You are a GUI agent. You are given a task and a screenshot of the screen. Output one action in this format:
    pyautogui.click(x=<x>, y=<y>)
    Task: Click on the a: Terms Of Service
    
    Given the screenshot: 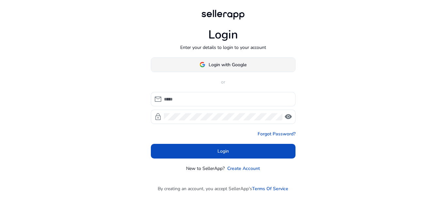 What is the action you would take?
    pyautogui.click(x=270, y=189)
    